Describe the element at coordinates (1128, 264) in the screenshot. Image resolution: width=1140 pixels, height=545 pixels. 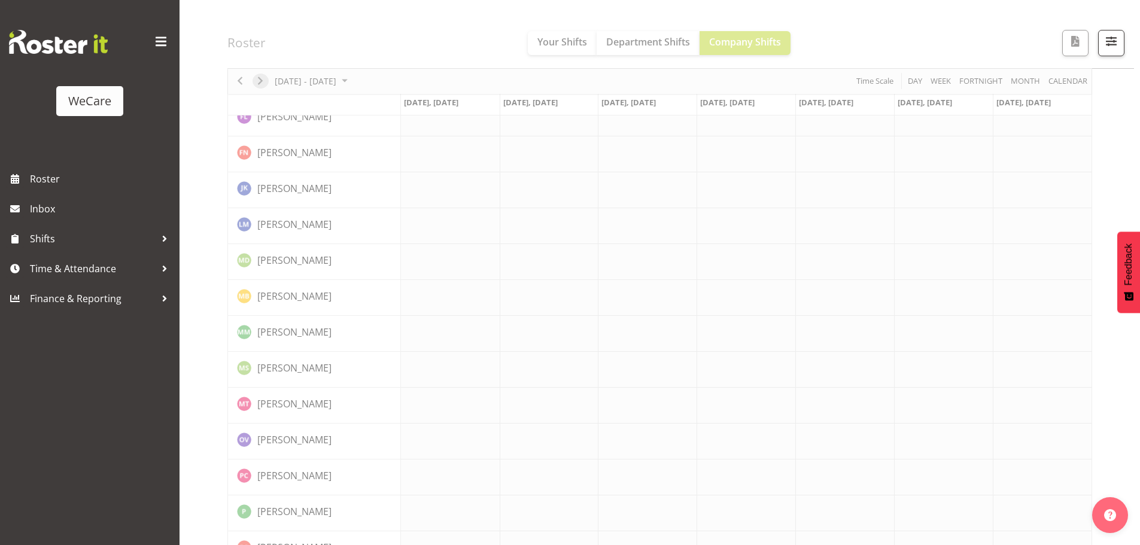
I see `span: Feedback` at that location.